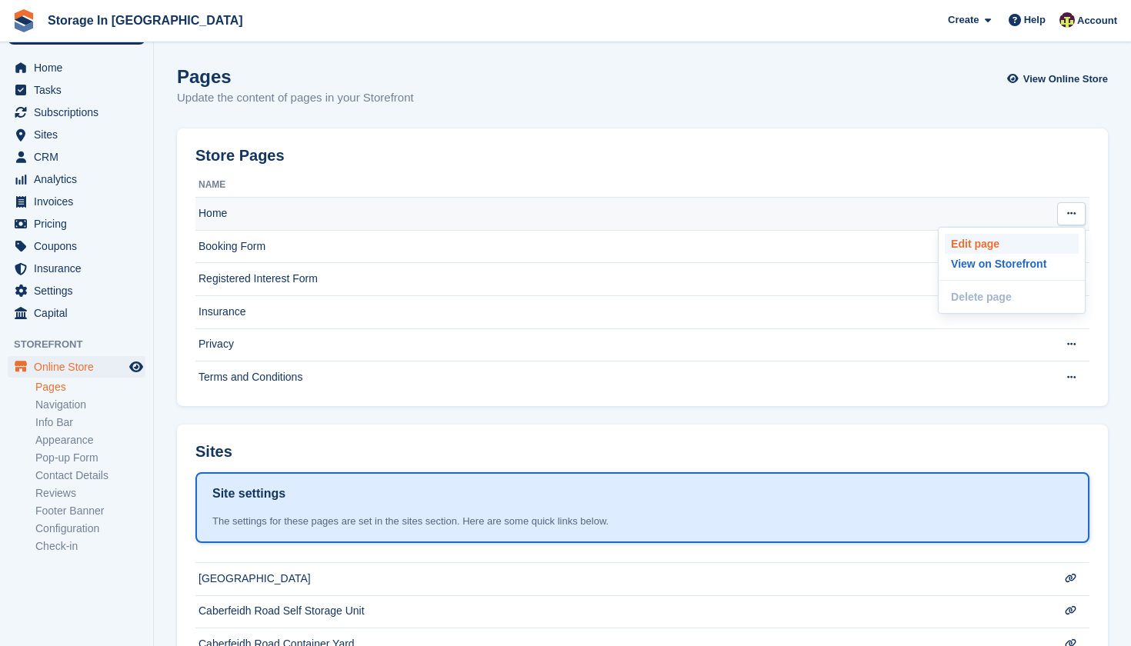  What do you see at coordinates (90, 528) in the screenshot?
I see `a: Configuration` at bounding box center [90, 528].